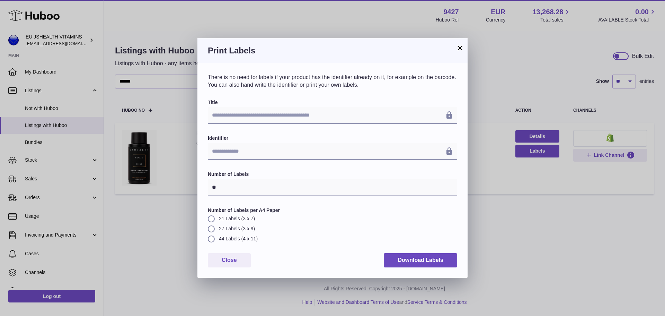 The width and height of the screenshot is (665, 316). I want to click on label: Number of Labels per A4 Paper, so click(333, 210).